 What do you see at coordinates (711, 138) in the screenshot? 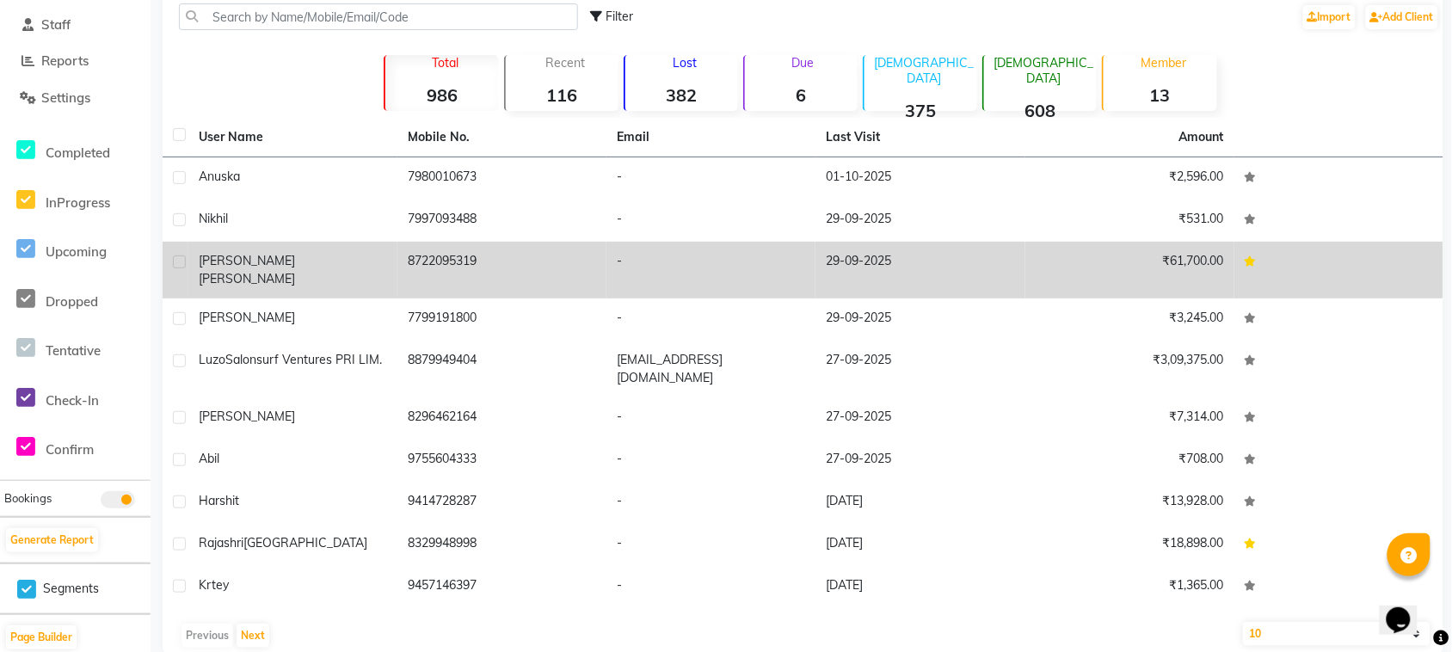
I see `th: Email` at bounding box center [711, 138].